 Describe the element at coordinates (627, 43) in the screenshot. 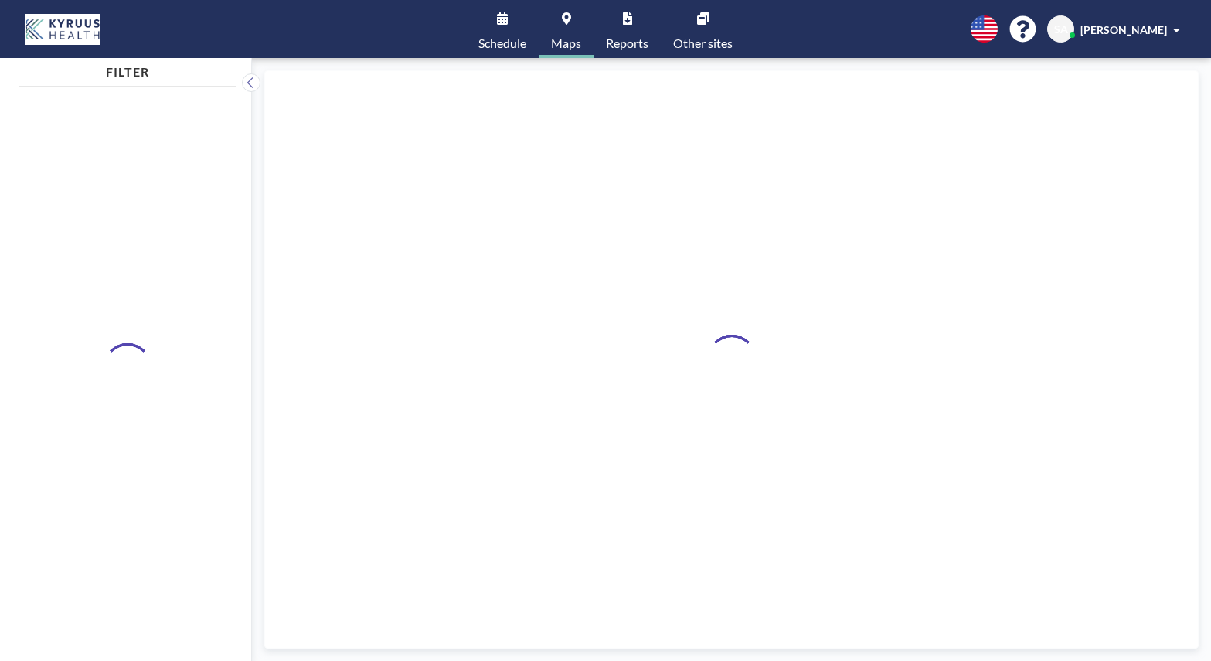

I see `span: Reports` at that location.